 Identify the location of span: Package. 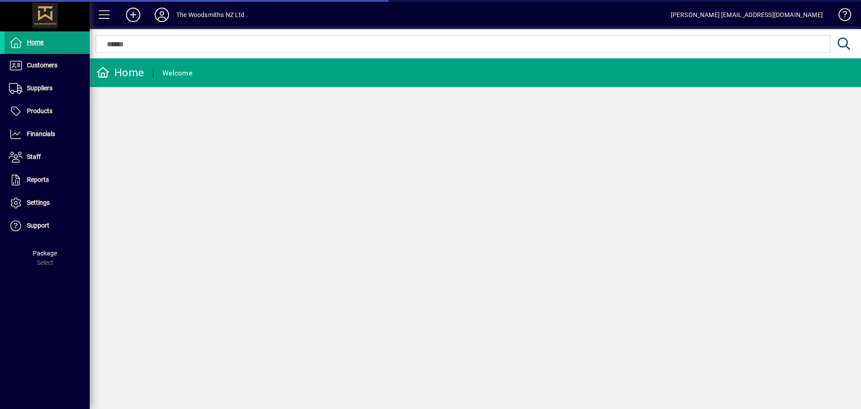
(45, 253).